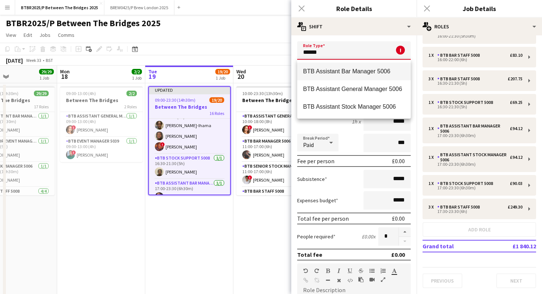 The height and width of the screenshot is (294, 542). I want to click on td: Grand total, so click(456, 246).